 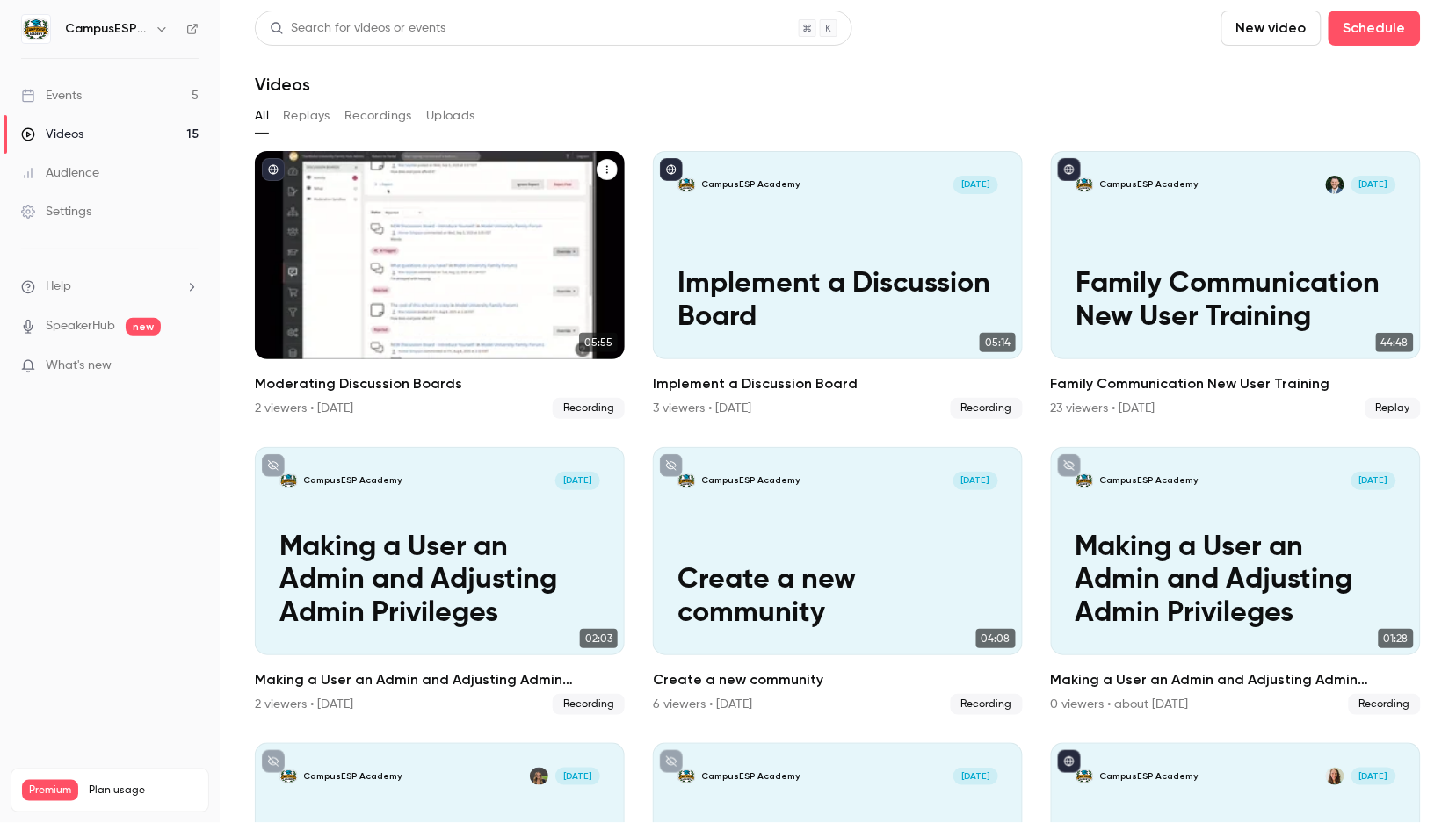 What do you see at coordinates (378, 116) in the screenshot?
I see `button: Recordings` at bounding box center [378, 116].